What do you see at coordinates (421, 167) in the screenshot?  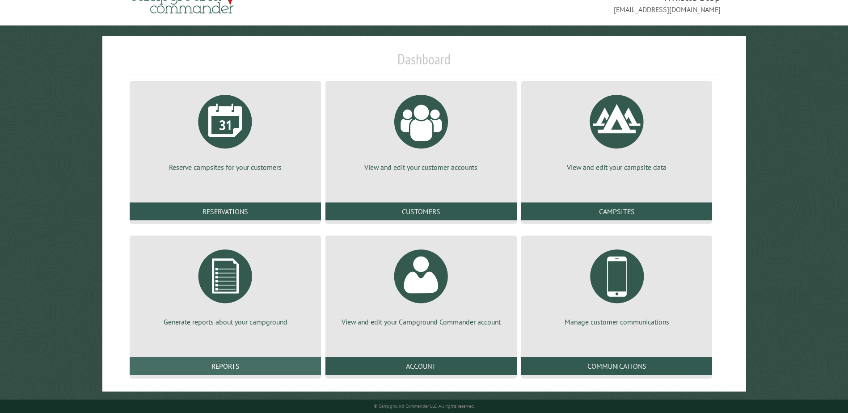 I see `p: View and edit your customer accounts` at bounding box center [421, 167].